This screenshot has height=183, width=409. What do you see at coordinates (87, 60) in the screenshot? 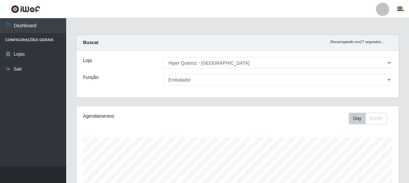
I see `label: Loja` at bounding box center [87, 60].